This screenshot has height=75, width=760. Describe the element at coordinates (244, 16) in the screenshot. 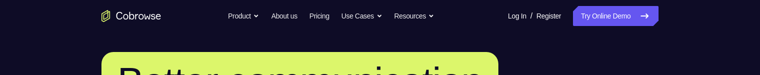

I see `button: Product` at that location.